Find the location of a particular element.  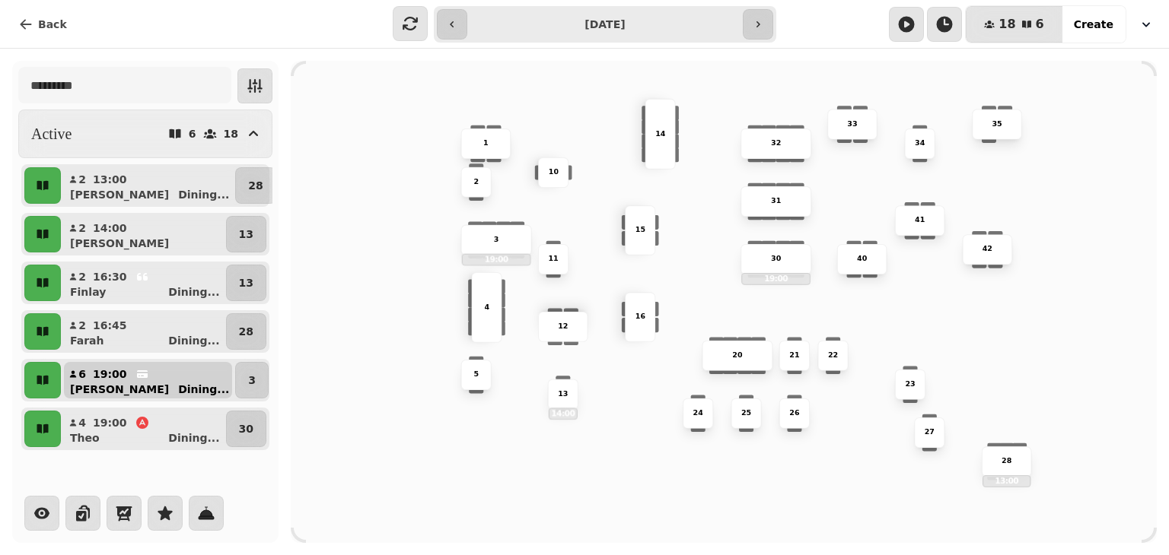

p: 27 is located at coordinates (929, 433).